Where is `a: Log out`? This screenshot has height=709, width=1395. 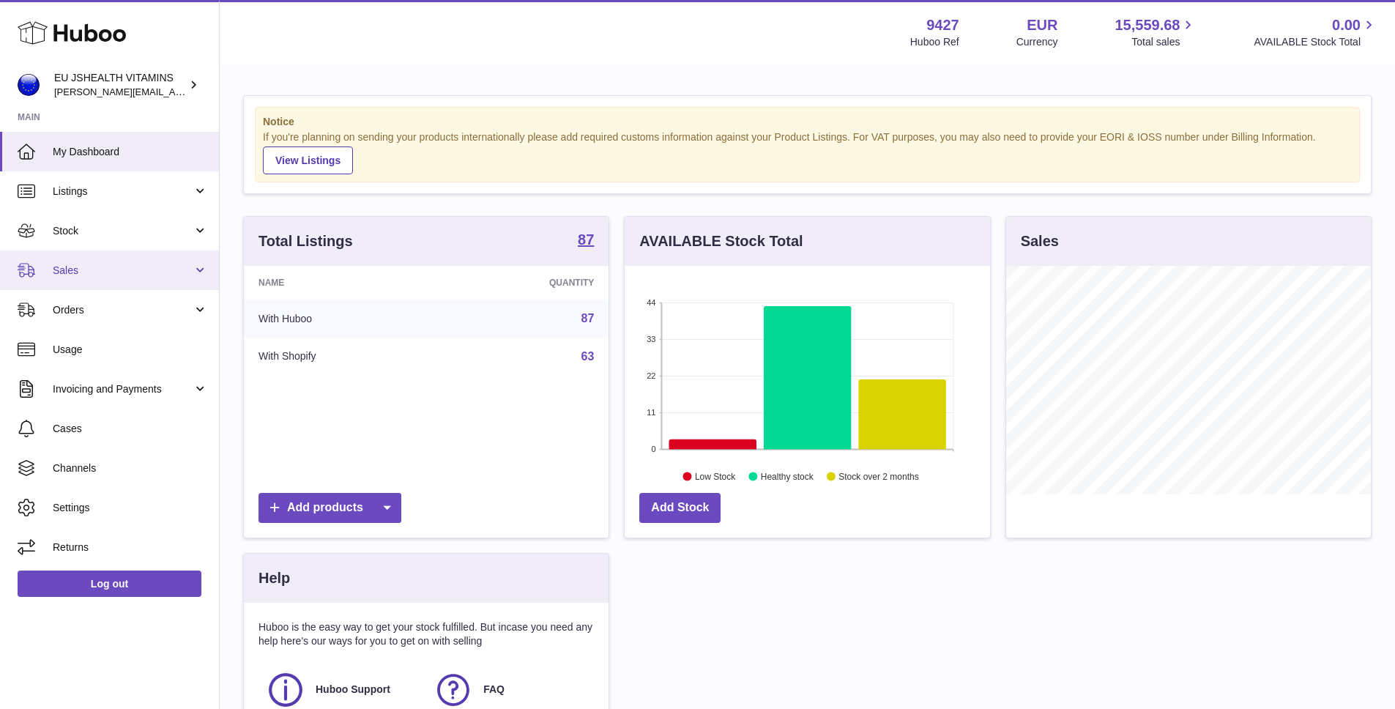
a: Log out is located at coordinates (109, 584).